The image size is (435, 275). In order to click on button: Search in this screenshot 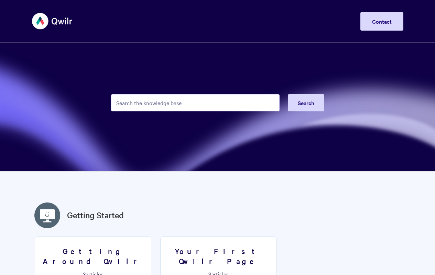, I will do `click(306, 103)`.